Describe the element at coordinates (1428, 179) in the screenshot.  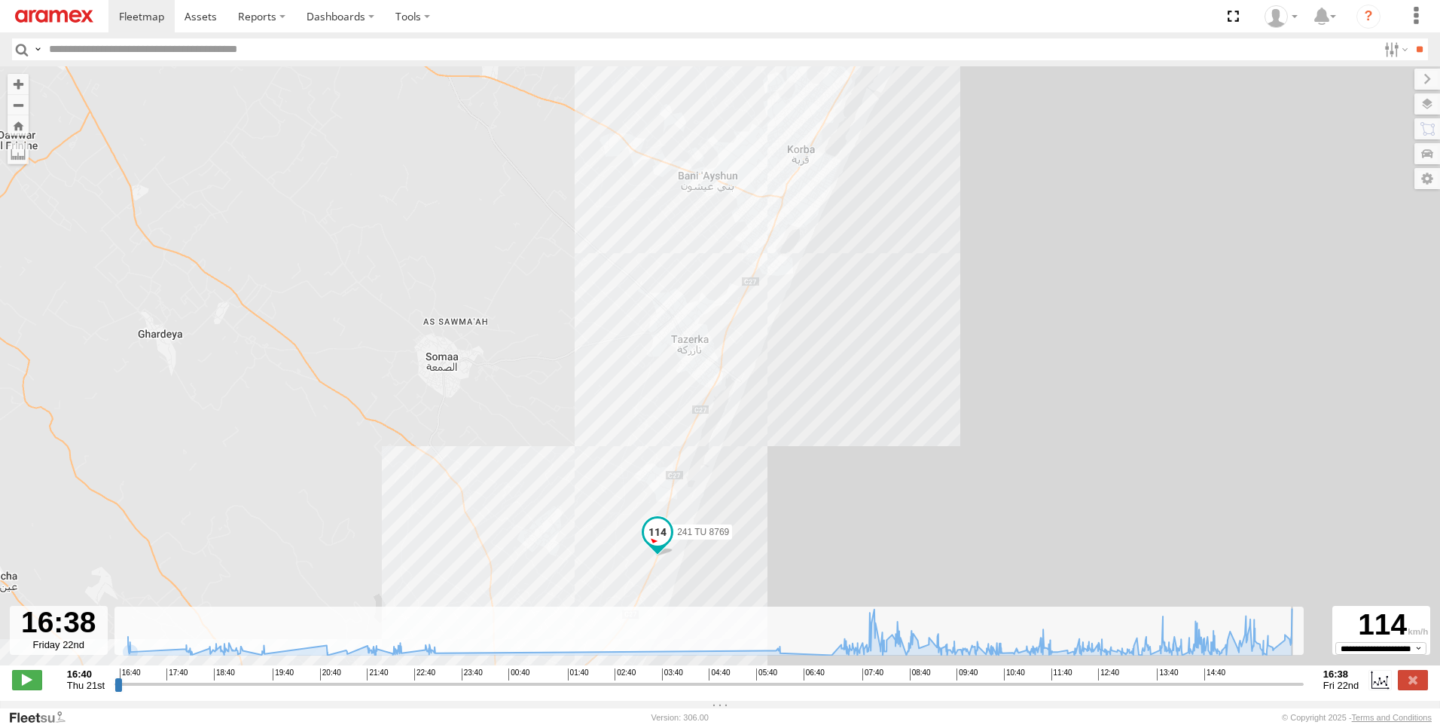
I see `label: Map Settings` at that location.